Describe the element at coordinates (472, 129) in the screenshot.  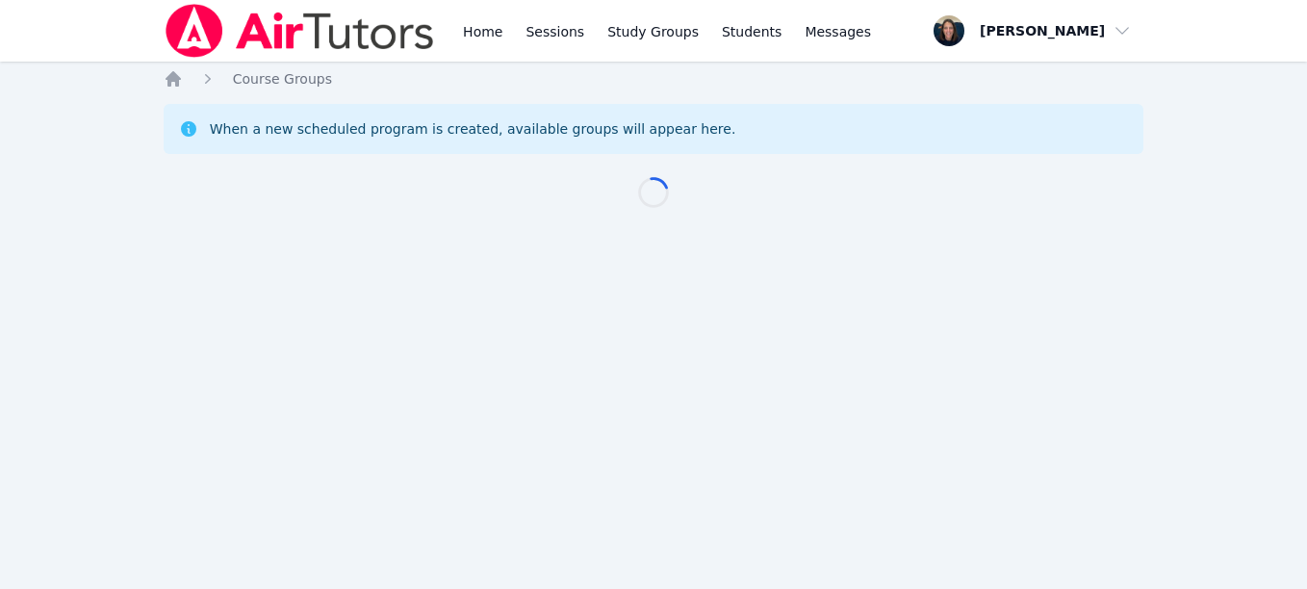
I see `div: When a new scheduled program is created, available groups will appear here.` at that location.